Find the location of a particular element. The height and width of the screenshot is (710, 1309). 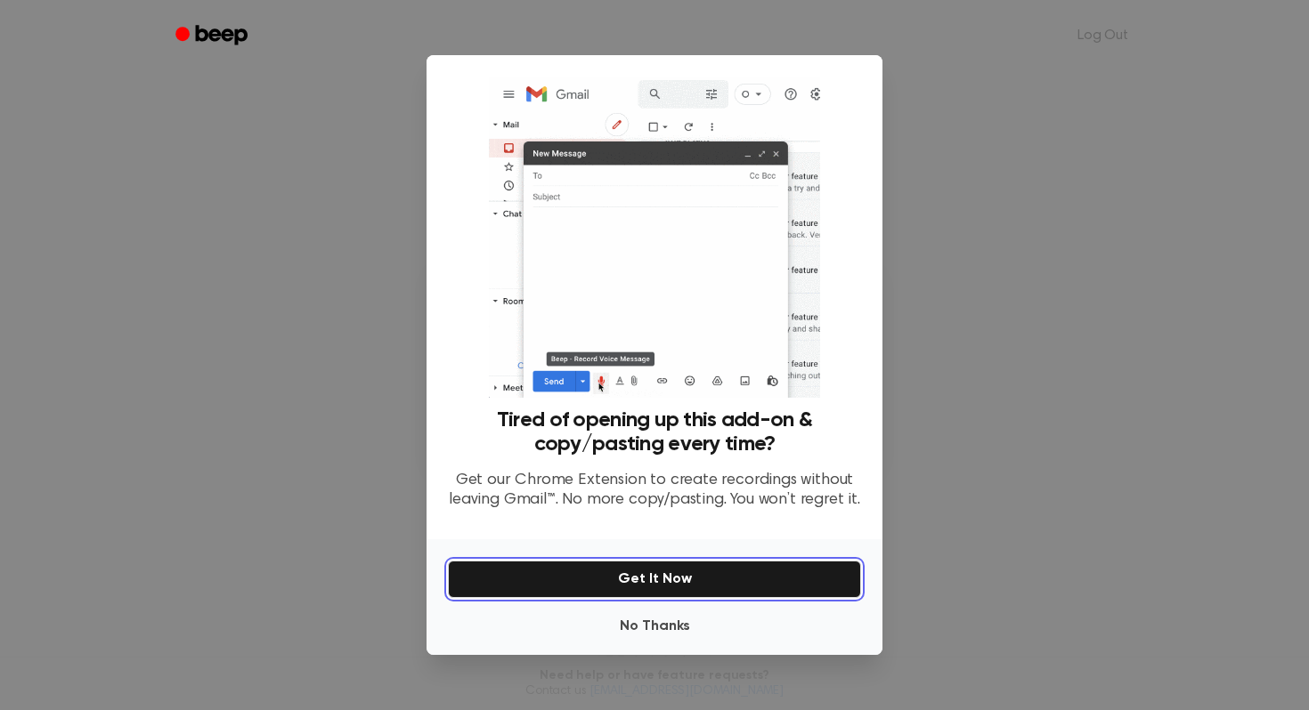

p: Get our Chrome Extension to create recordings without leaving Gmail™. No more copy/pasting. You w... is located at coordinates (654, 491).